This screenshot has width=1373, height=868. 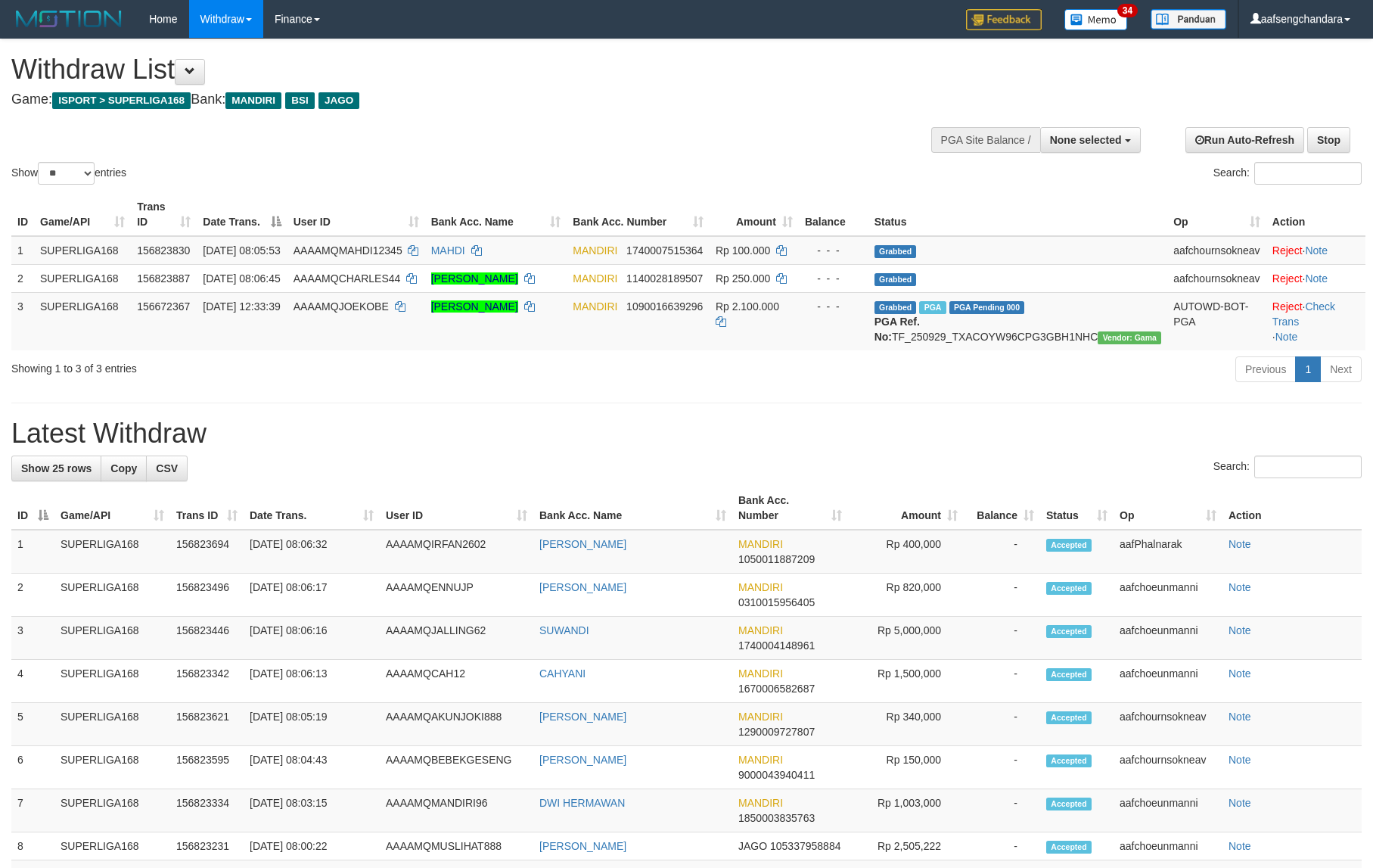 I want to click on a: Reject, so click(x=1287, y=250).